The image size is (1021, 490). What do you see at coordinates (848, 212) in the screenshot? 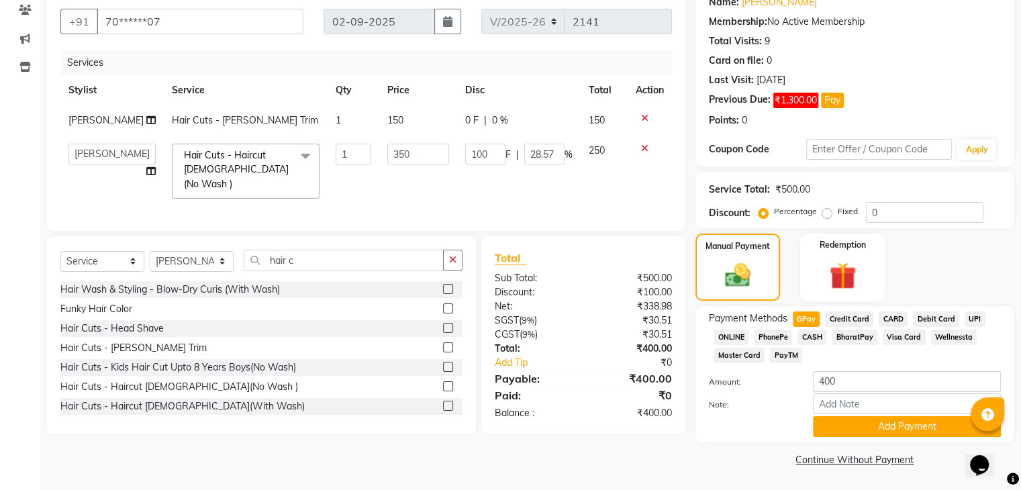
I see `label: Fixed` at bounding box center [848, 212].